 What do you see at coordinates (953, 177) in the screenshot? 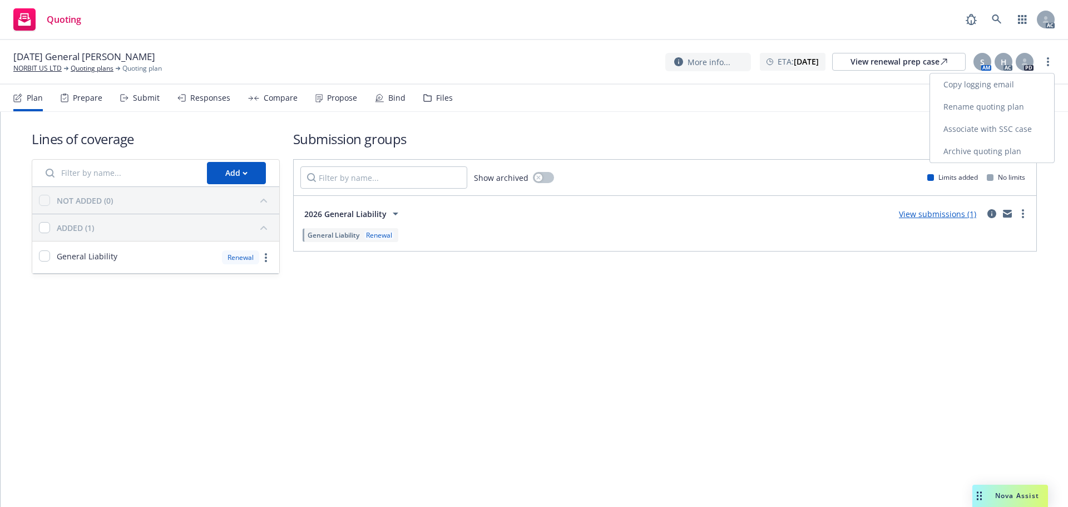
I see `div: Limits added` at bounding box center [953, 177].